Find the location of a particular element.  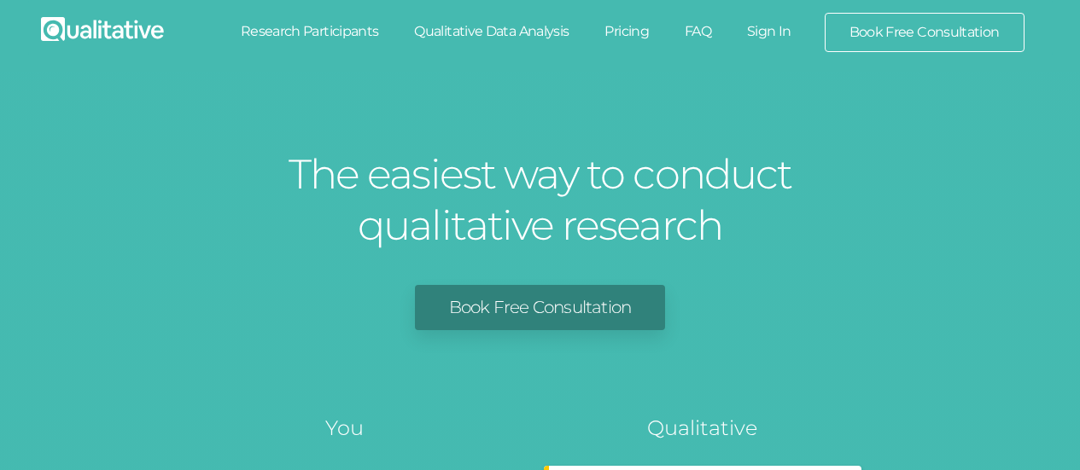

img: Qualitative is located at coordinates (102, 29).